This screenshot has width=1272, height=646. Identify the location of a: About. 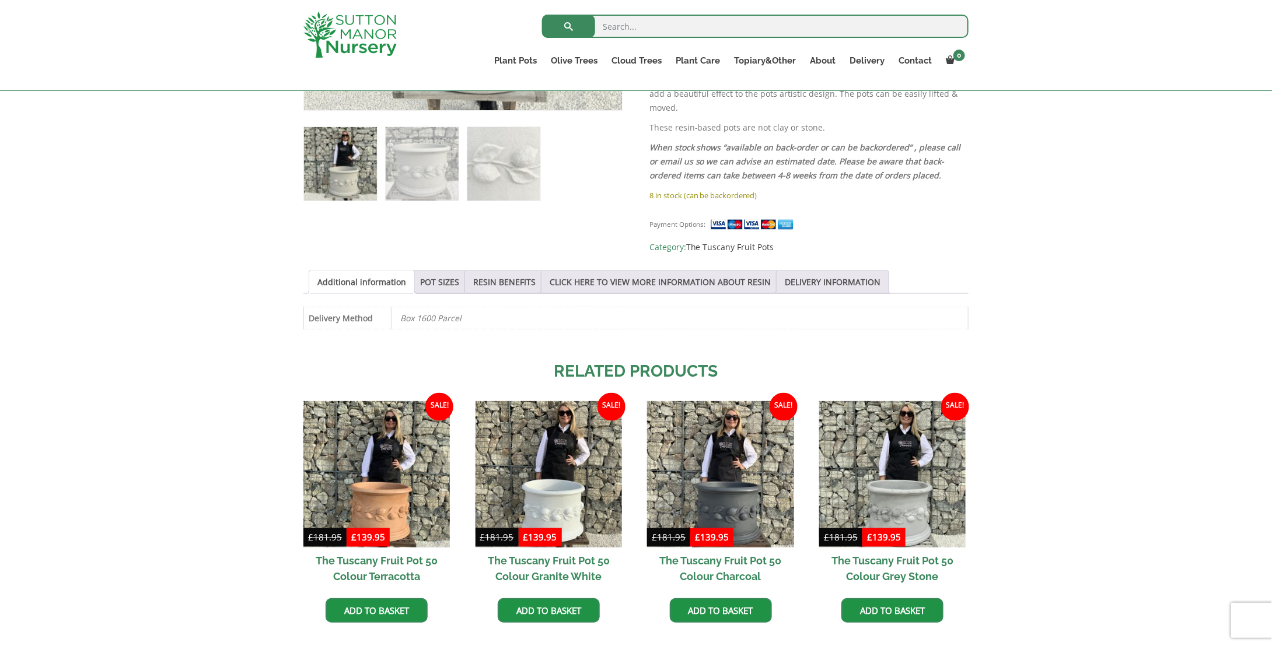
(822, 61).